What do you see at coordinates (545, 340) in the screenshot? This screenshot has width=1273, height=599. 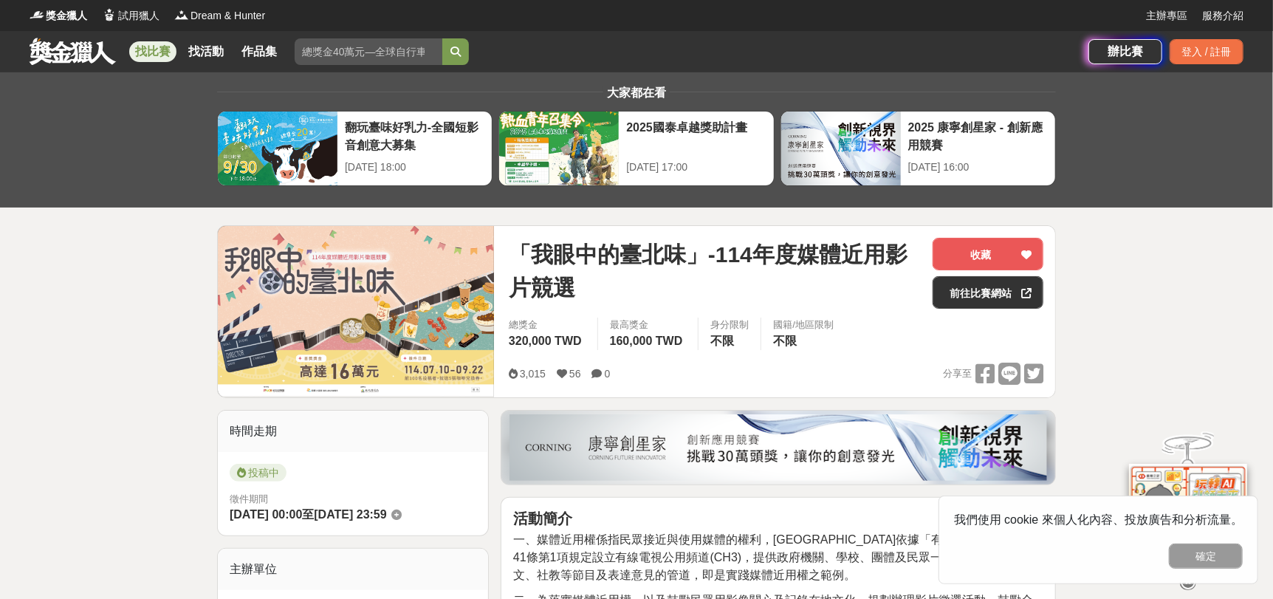 I see `span: 320,000 TWD` at bounding box center [545, 340].